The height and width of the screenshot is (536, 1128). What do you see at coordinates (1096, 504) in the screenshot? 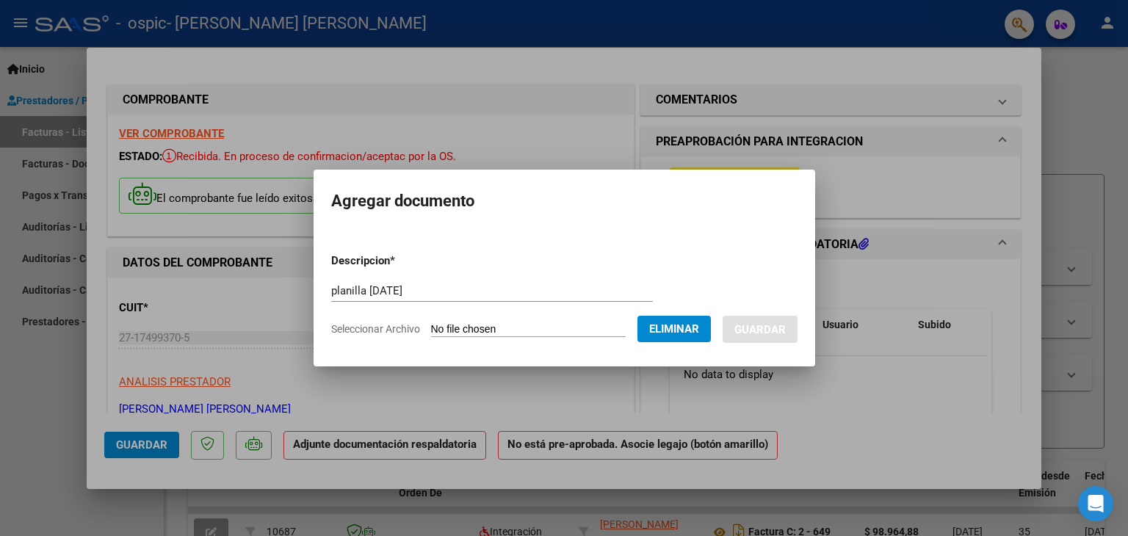
I see `div: Open Intercom Messenger` at bounding box center [1096, 504].